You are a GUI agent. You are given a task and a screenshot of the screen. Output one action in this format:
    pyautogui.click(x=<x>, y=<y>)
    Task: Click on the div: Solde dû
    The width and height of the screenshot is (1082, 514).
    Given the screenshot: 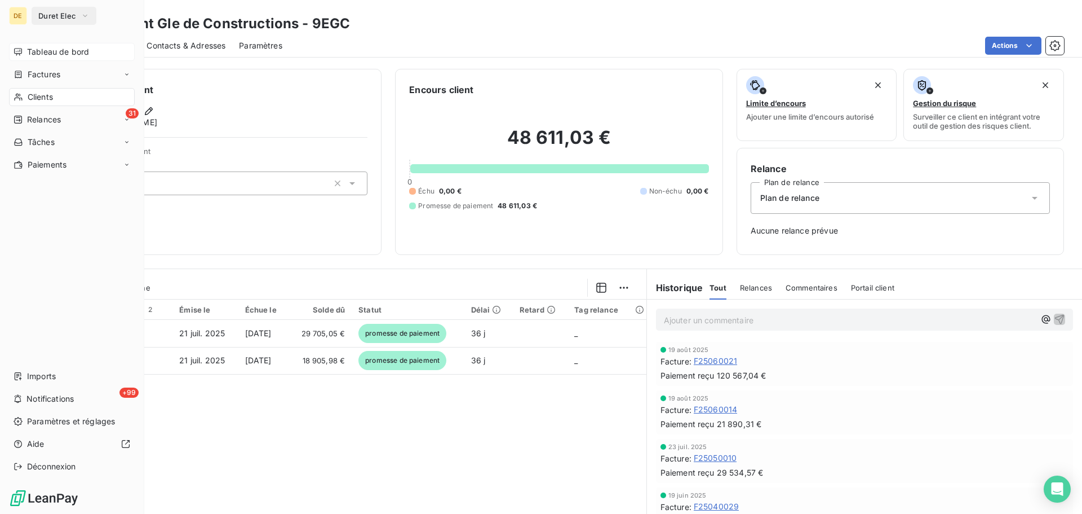 What is the action you would take?
    pyautogui.click(x=320, y=309)
    